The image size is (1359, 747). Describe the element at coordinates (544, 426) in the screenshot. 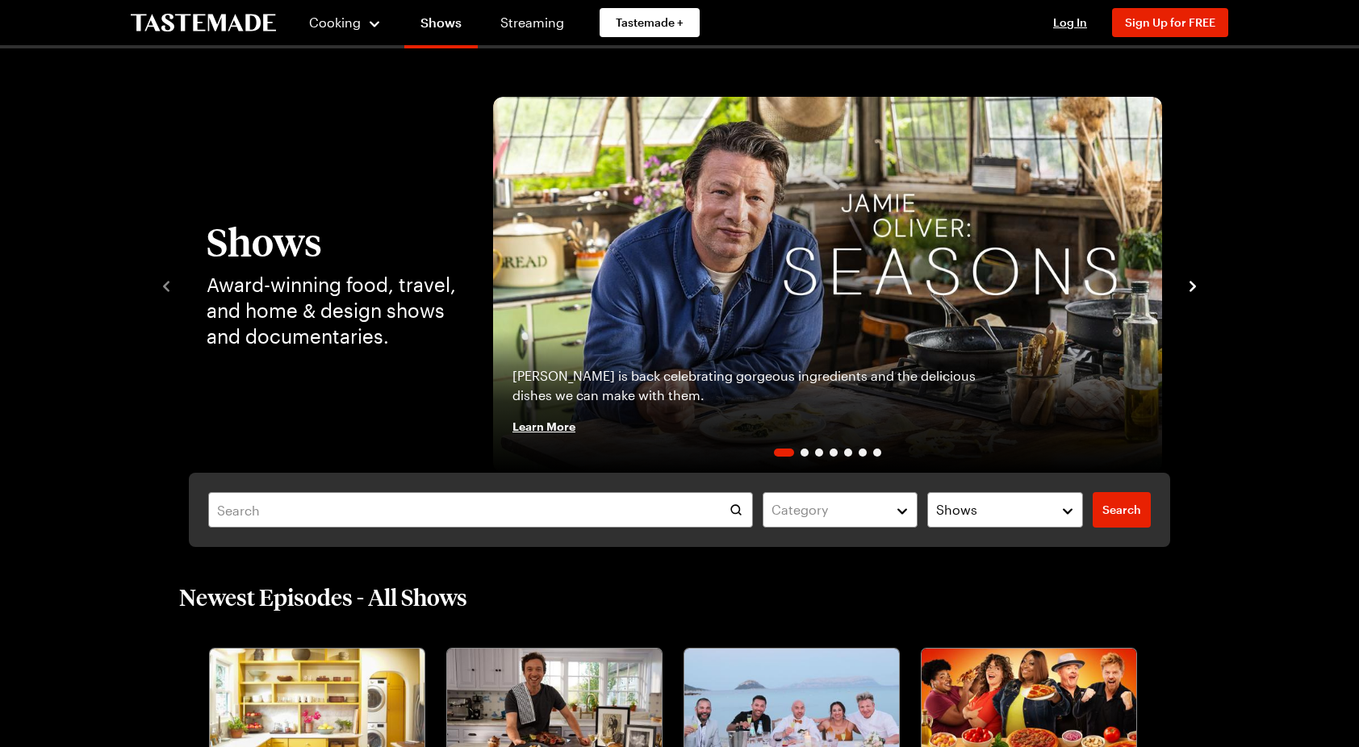

I see `span: Learn More` at that location.